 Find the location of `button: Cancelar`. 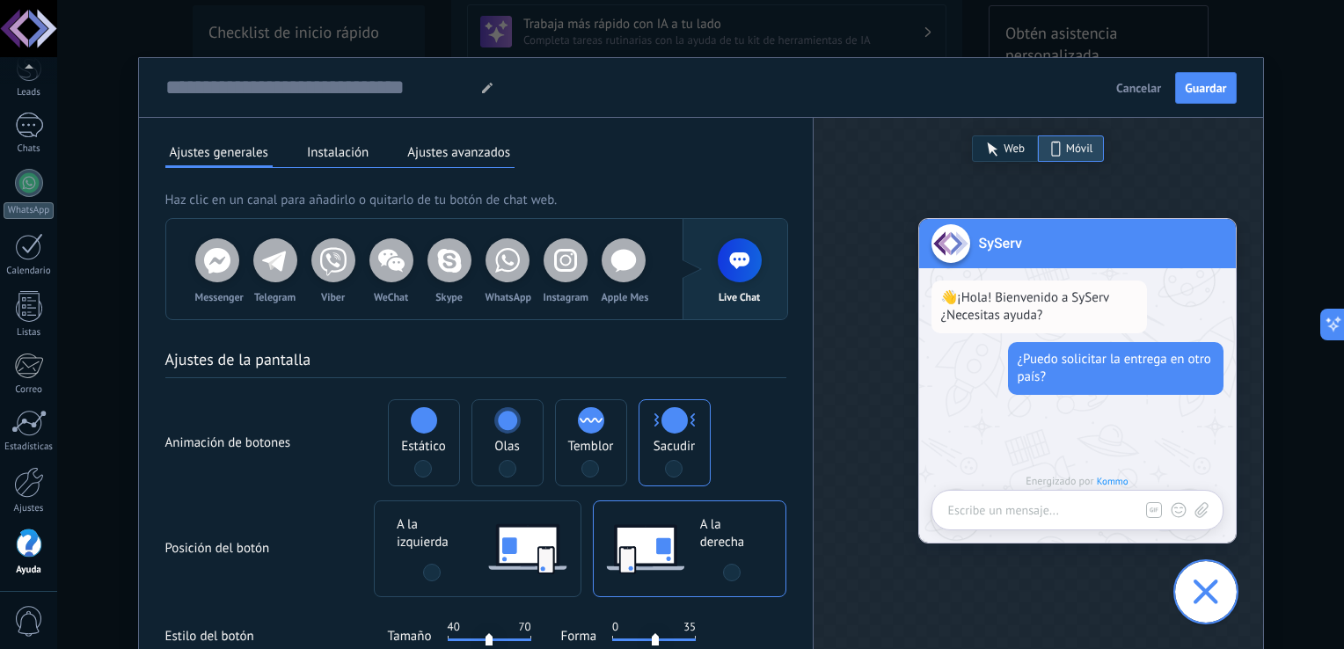

button: Cancelar is located at coordinates (1139, 88).